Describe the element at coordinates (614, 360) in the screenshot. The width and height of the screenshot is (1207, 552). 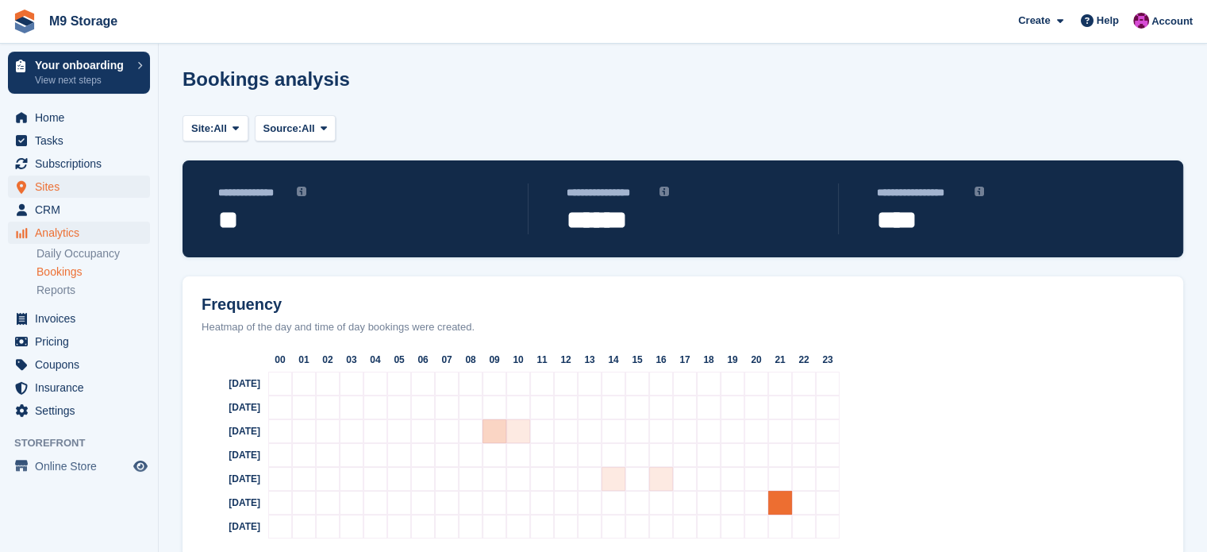
I see `div: 14` at that location.